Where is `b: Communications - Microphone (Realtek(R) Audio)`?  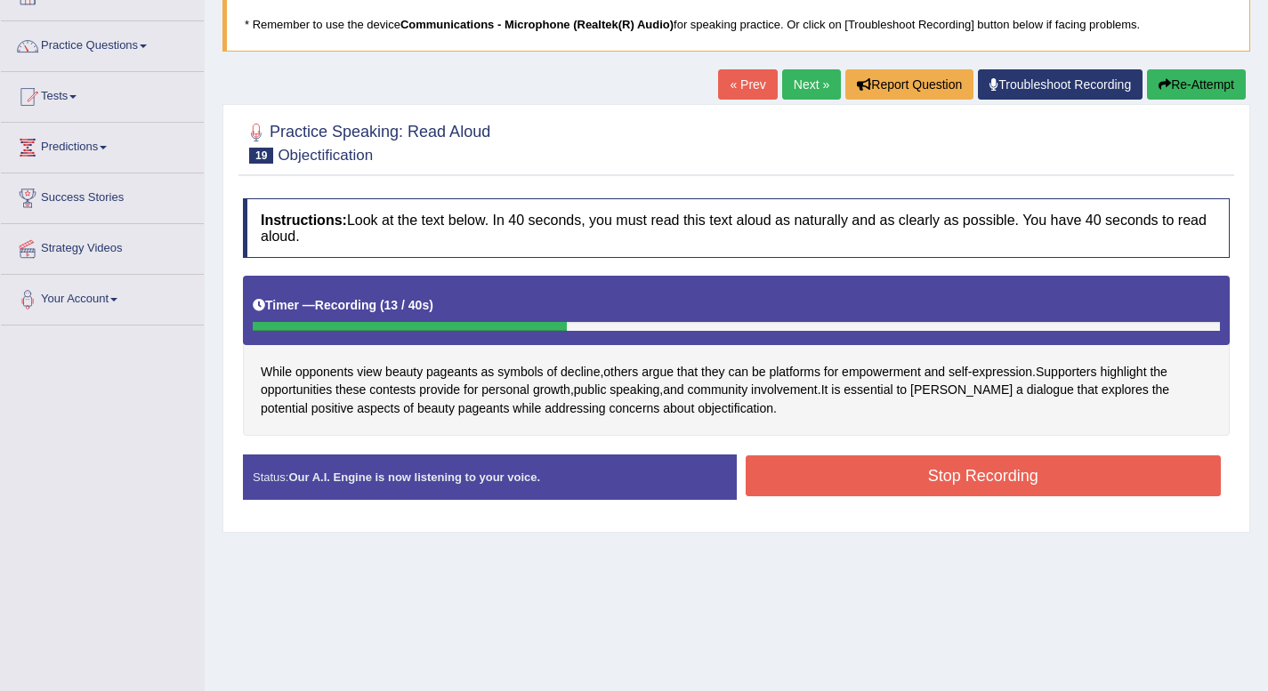
b: Communications - Microphone (Realtek(R) Audio) is located at coordinates (536, 24).